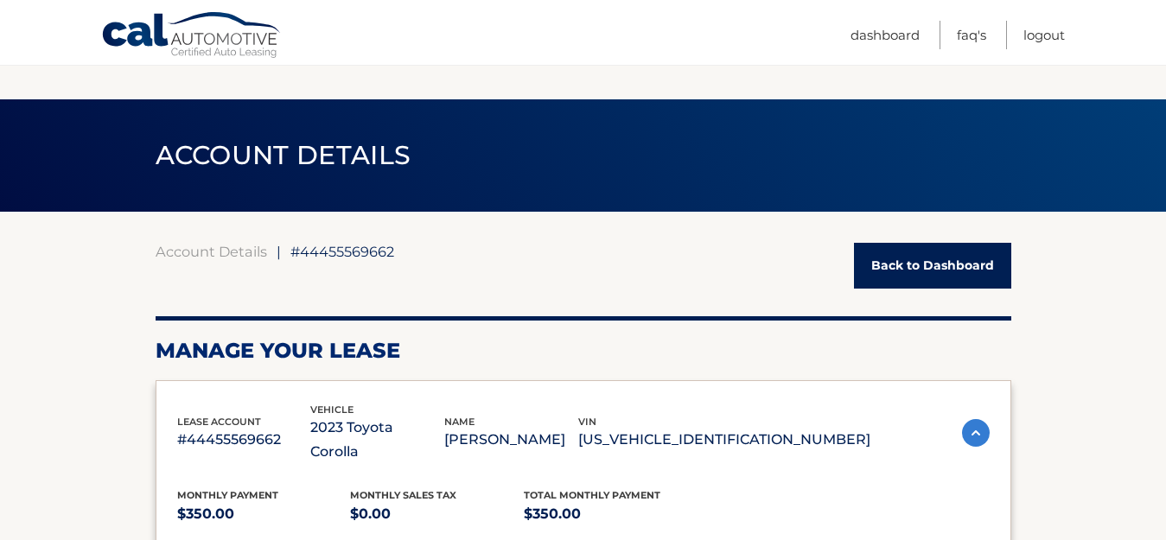 Image resolution: width=1166 pixels, height=540 pixels. What do you see at coordinates (885, 35) in the screenshot?
I see `a: Dashboard` at bounding box center [885, 35].